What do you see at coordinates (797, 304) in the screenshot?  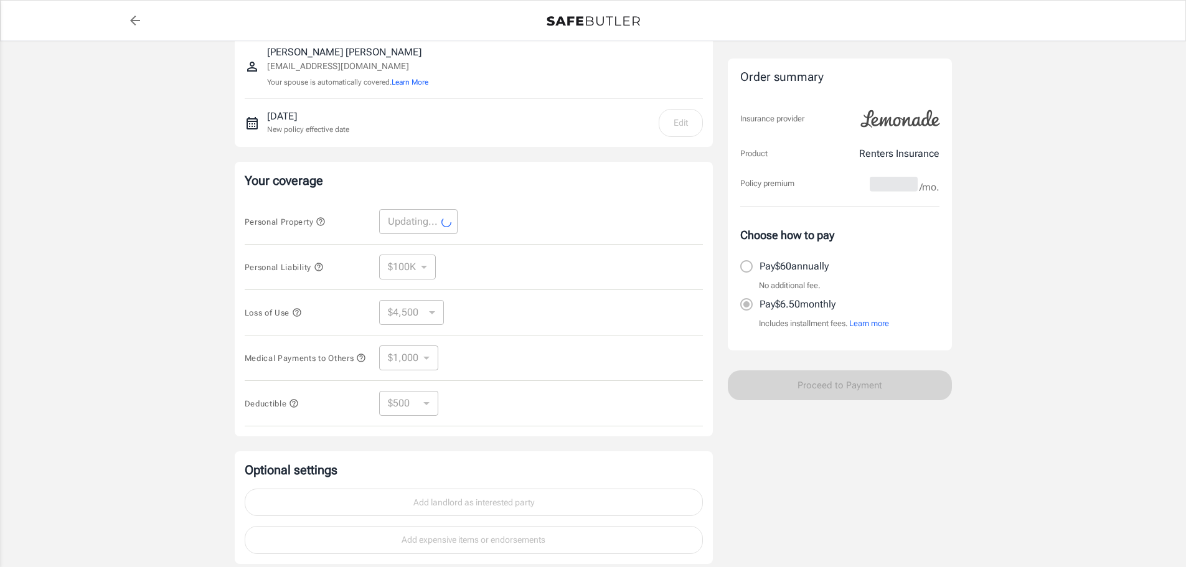 I see `p: Pay $6.50 monthly` at bounding box center [797, 304].